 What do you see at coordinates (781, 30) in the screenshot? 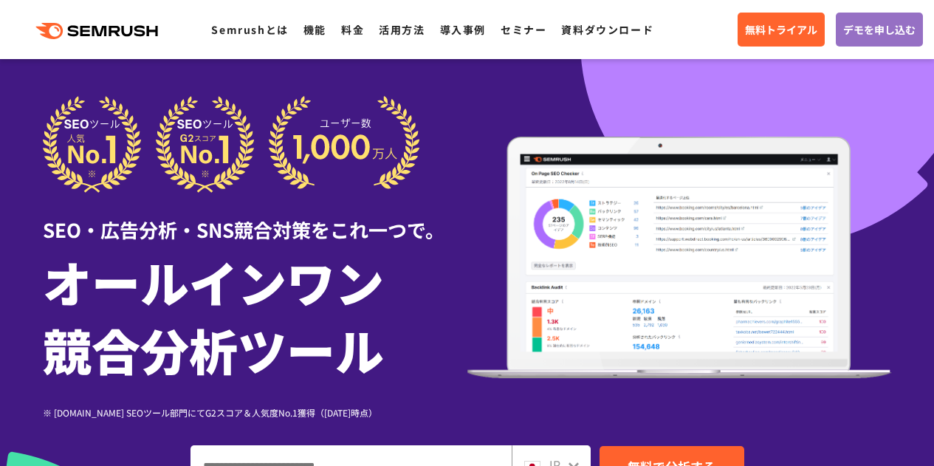
I see `a: 無料トライアル` at bounding box center [781, 30].